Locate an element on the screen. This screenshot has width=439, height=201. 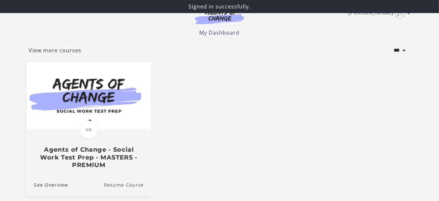
span: 4% is located at coordinates (89, 130).